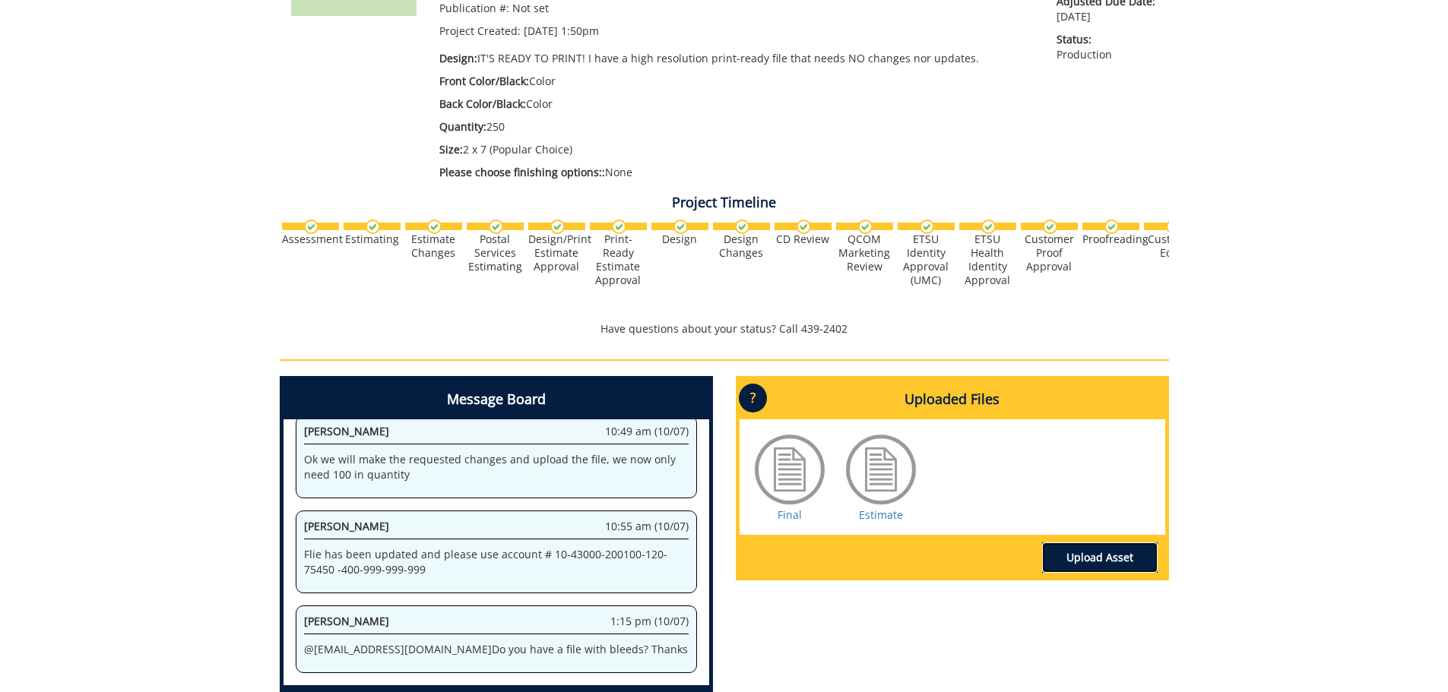 This screenshot has width=1448, height=692. Describe the element at coordinates (463, 126) in the screenshot. I see `span: Quantity:` at that location.